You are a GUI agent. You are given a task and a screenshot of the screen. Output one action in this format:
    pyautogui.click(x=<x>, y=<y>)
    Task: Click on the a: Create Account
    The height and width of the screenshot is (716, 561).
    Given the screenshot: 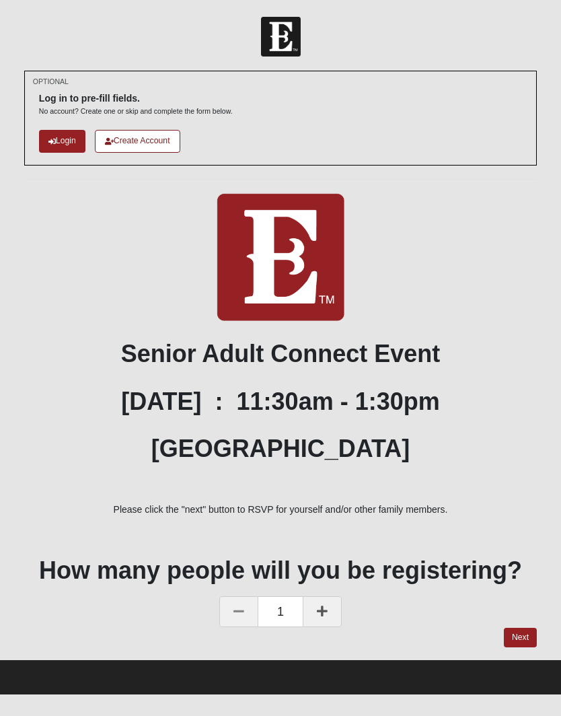 What is the action you would take?
    pyautogui.click(x=137, y=141)
    